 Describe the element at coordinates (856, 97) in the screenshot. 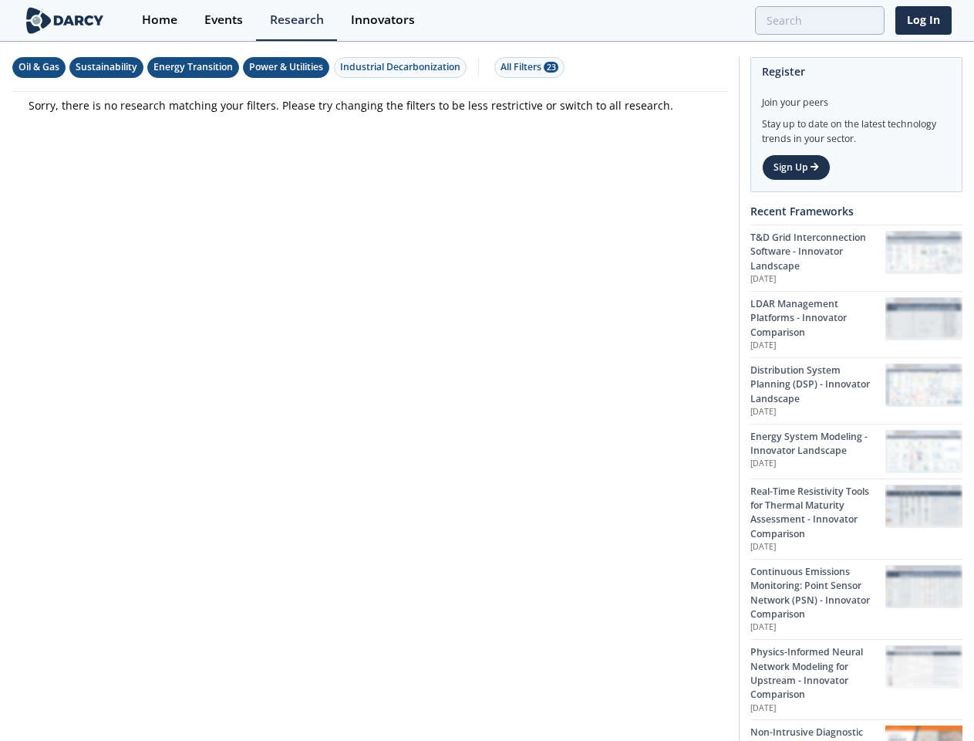

I see `div: Join your peers` at that location.